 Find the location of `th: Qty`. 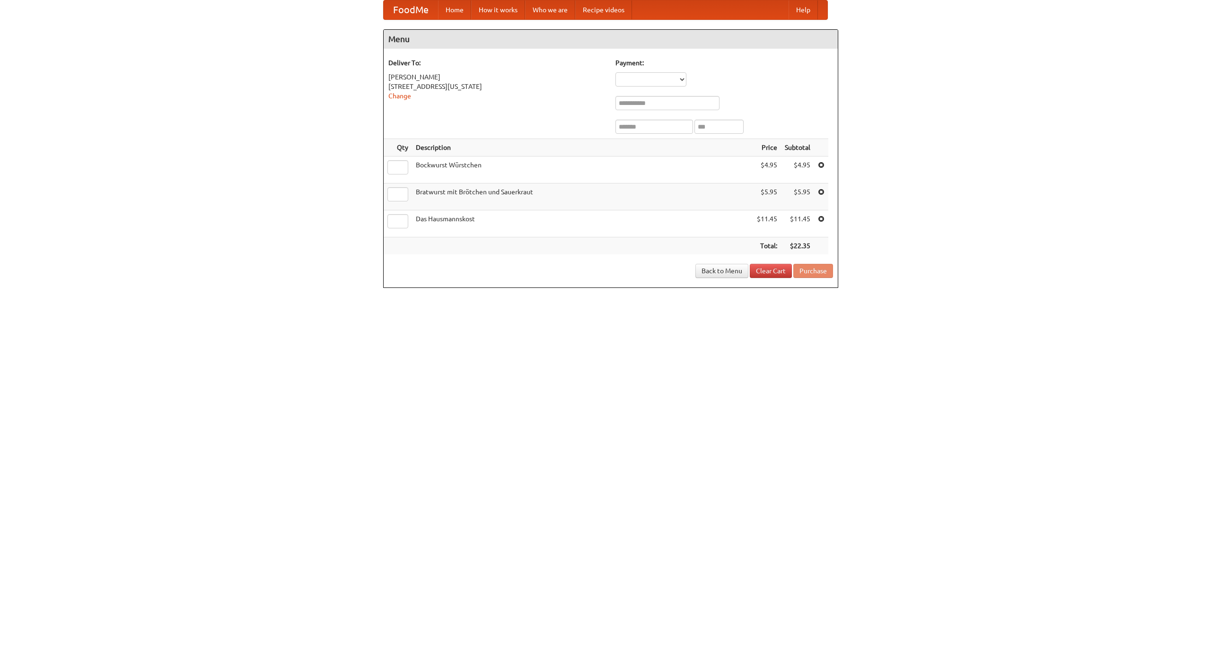

th: Qty is located at coordinates (398, 148).